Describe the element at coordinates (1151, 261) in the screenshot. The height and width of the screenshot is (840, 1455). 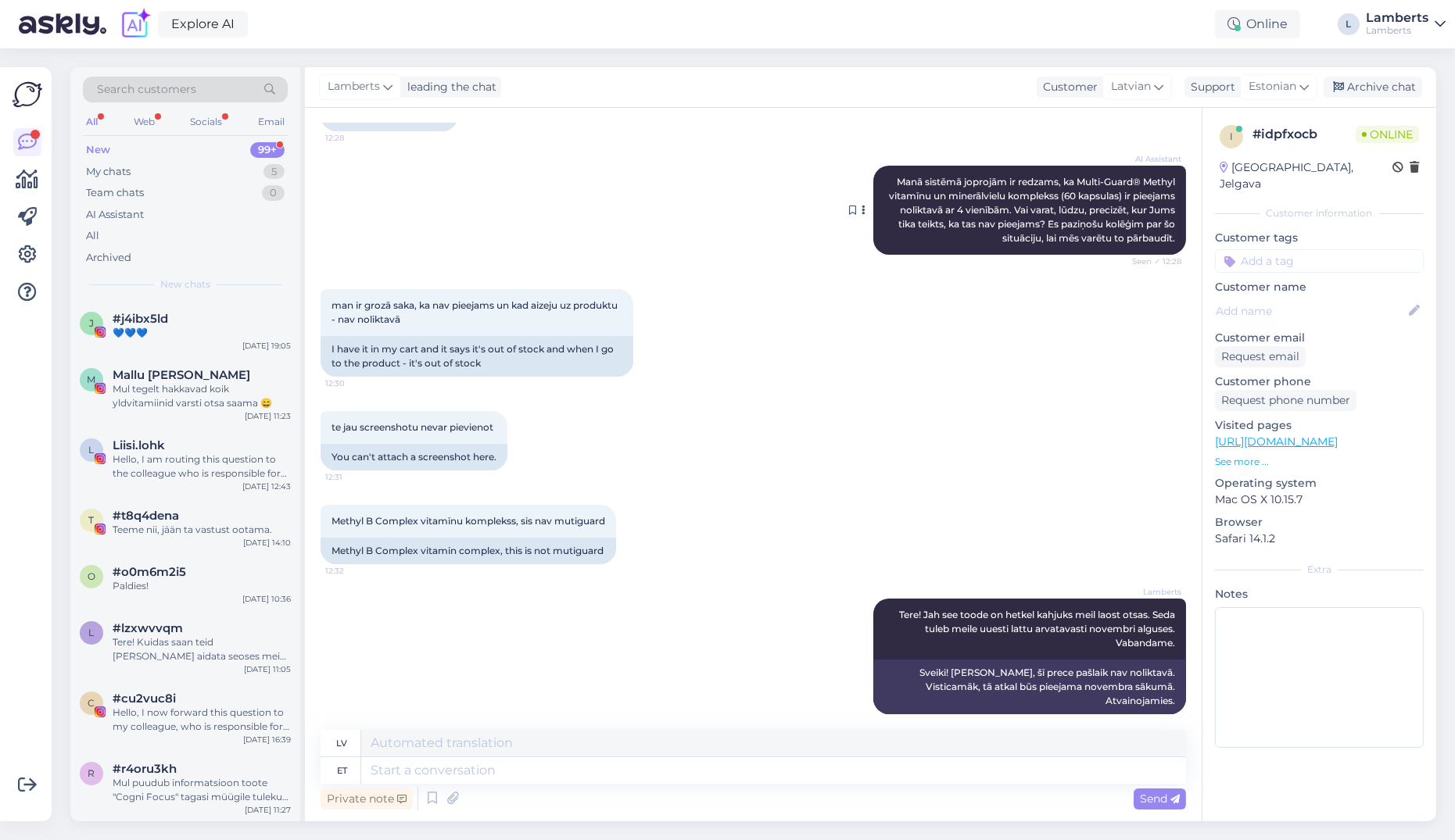
I see `span: Seen ✓ 12:28` at that location.